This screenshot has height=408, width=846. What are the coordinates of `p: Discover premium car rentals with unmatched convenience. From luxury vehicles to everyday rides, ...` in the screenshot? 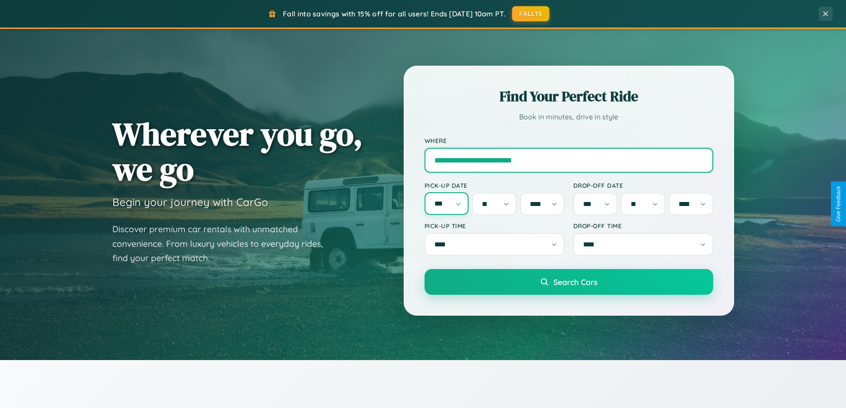 It's located at (223, 244).